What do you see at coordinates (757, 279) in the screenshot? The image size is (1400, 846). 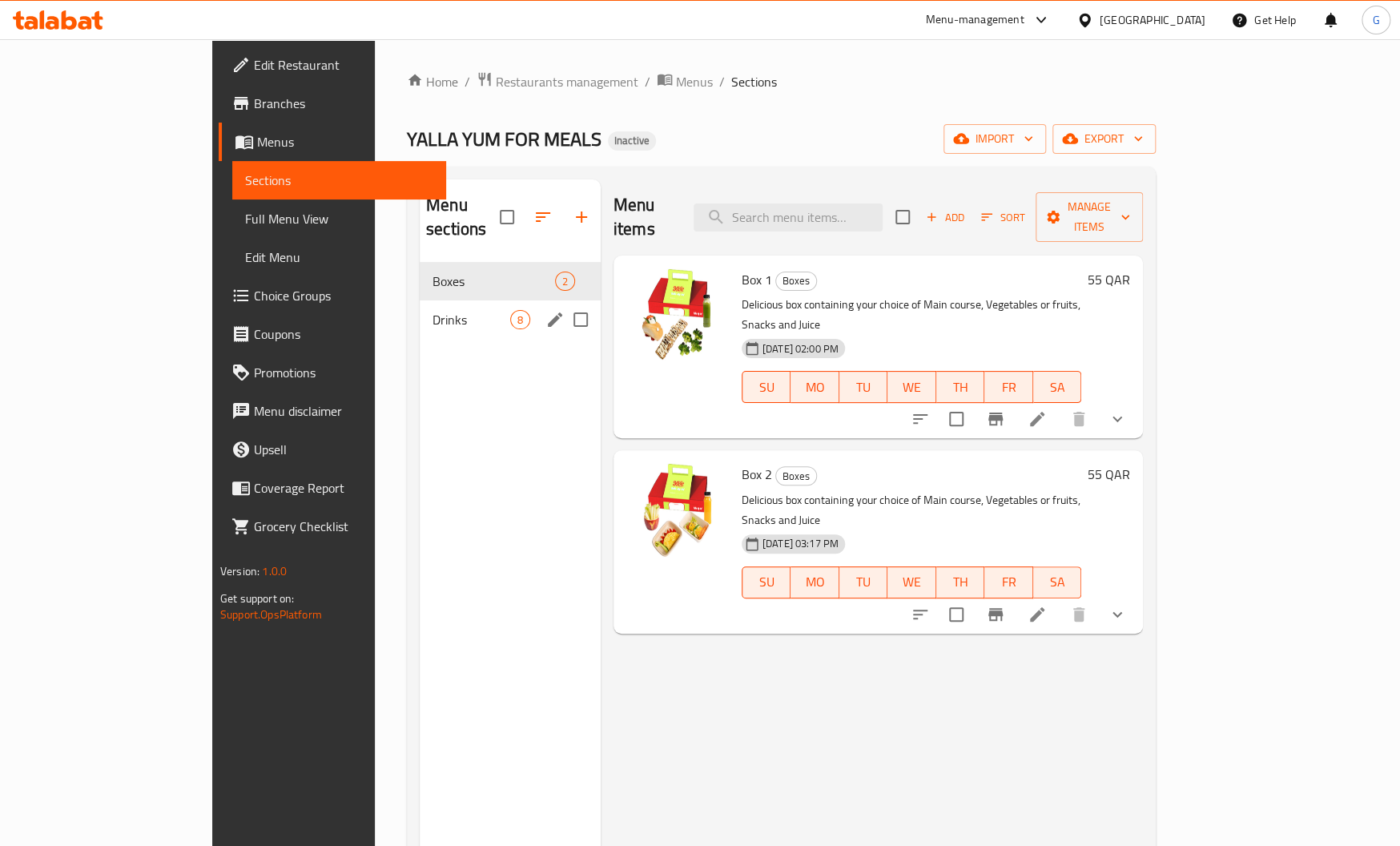 I see `span: Box 1` at bounding box center [757, 279].